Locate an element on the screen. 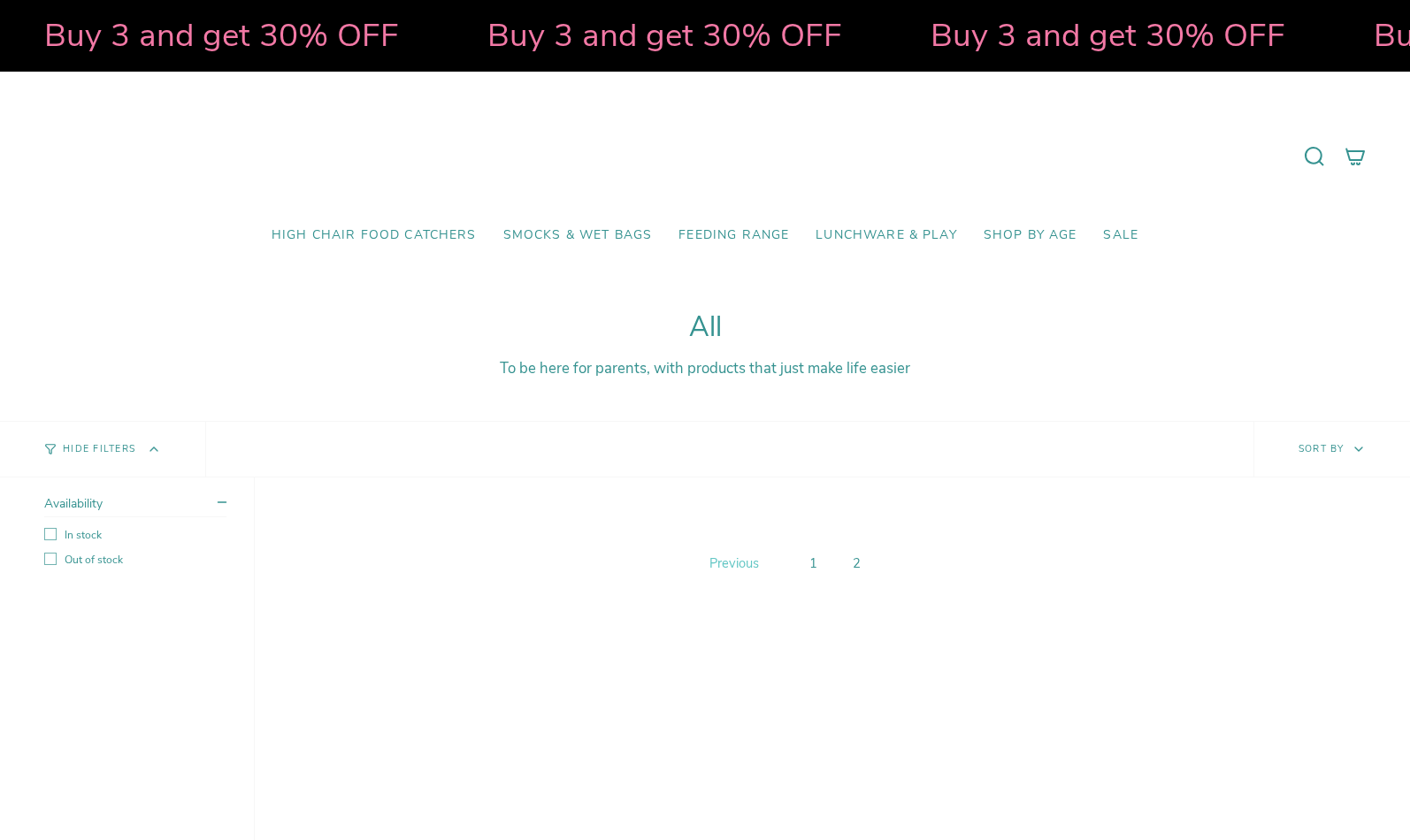  span: SALE is located at coordinates (1121, 235).